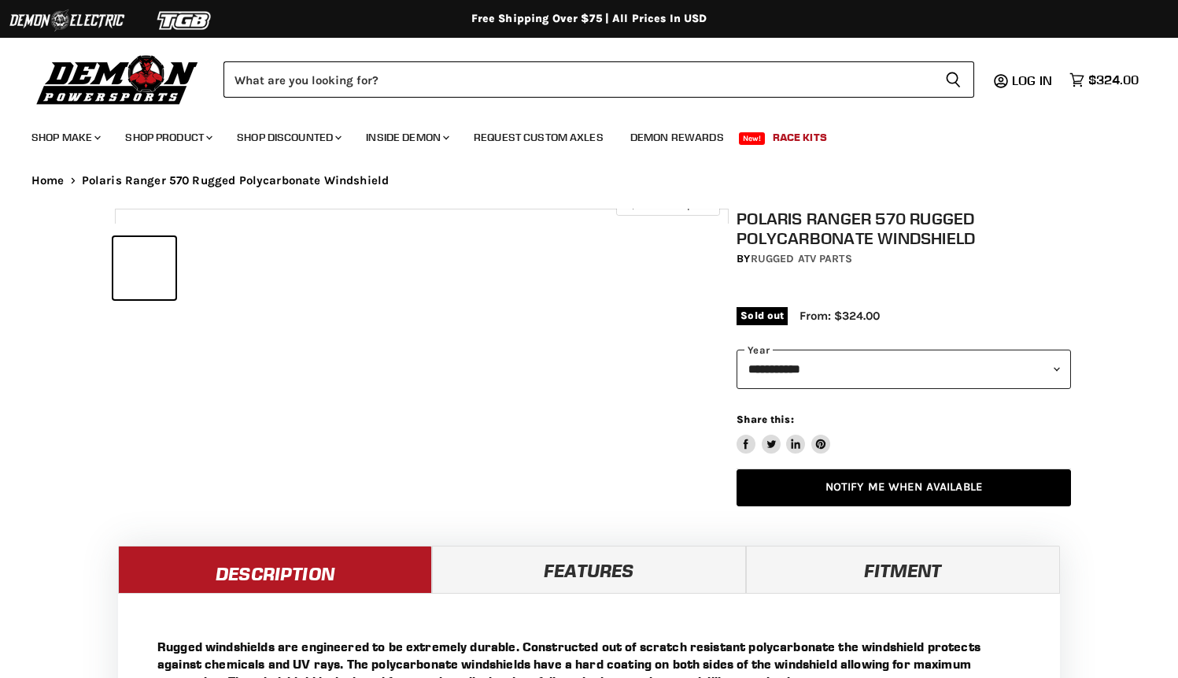  Describe the element at coordinates (168, 137) in the screenshot. I see `a: Shop Product` at that location.